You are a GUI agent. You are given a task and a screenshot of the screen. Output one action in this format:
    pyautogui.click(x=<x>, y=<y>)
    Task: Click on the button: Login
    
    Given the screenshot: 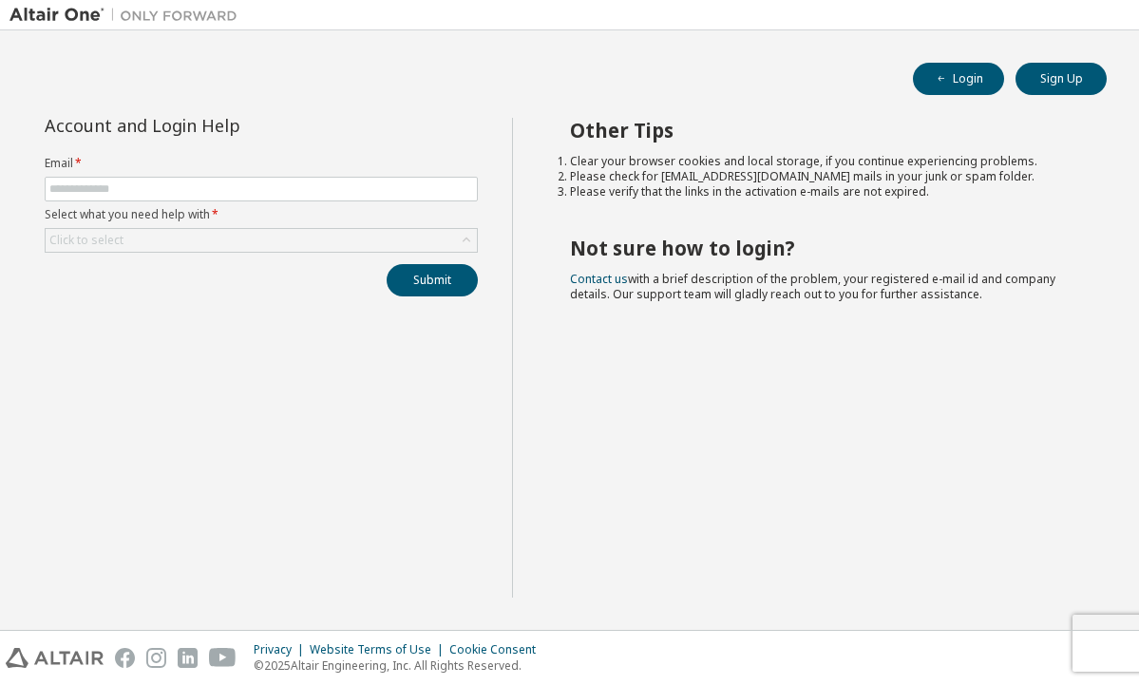 What is the action you would take?
    pyautogui.click(x=958, y=79)
    